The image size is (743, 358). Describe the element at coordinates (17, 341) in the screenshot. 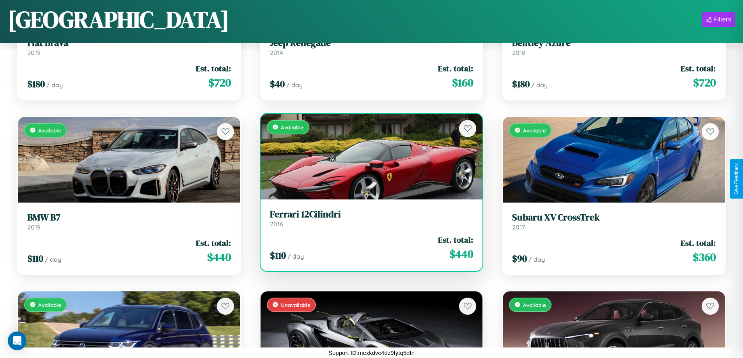

I see `div: Open Intercom Messenger` at that location.